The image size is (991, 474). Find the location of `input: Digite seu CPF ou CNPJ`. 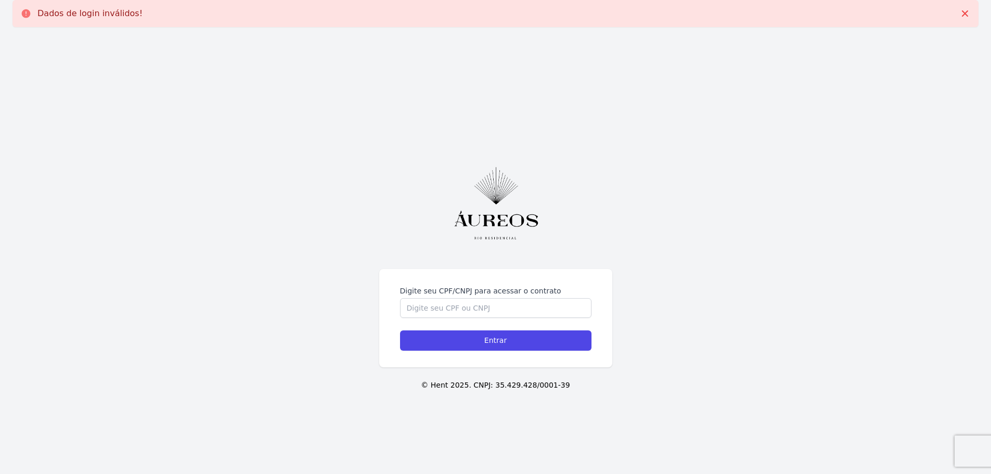

input: Digite seu CPF ou CNPJ is located at coordinates (496, 308).